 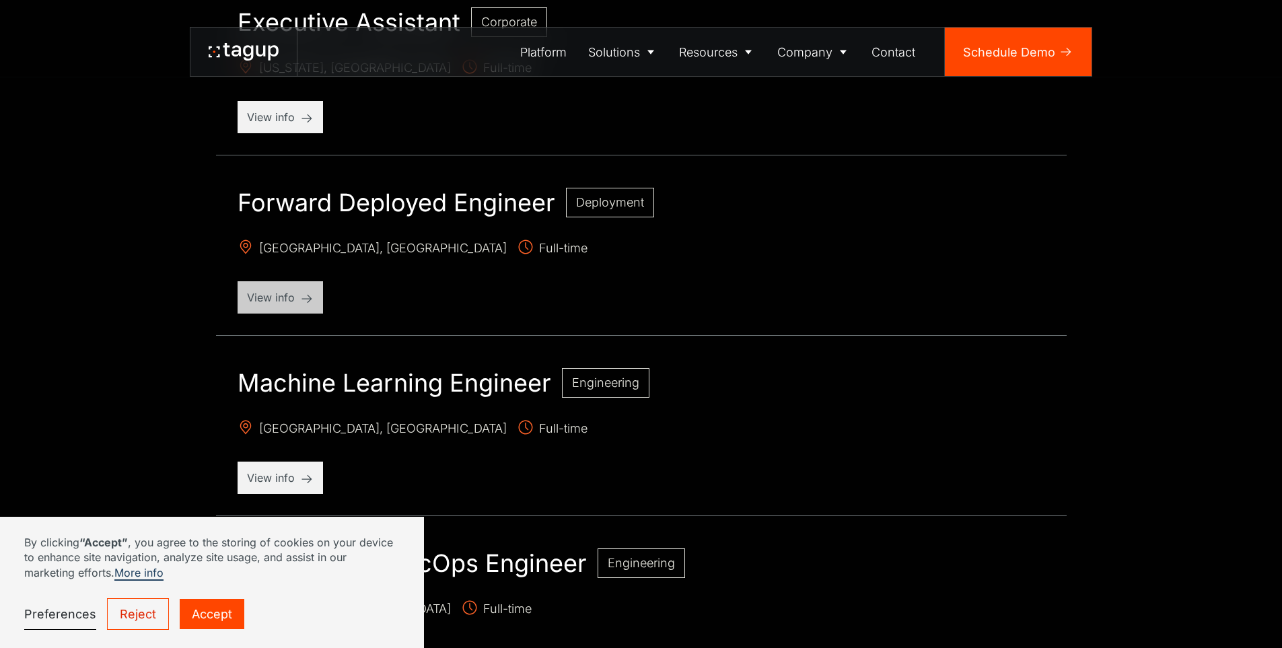 What do you see at coordinates (894, 52) in the screenshot?
I see `a: Contact` at bounding box center [894, 52].